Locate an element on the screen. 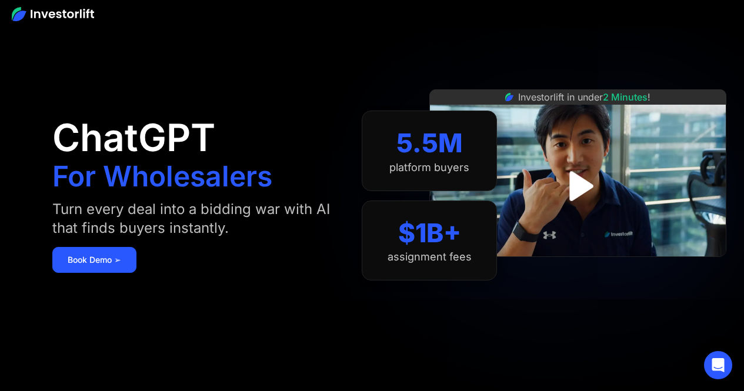 This screenshot has height=391, width=744. div: Turn every deal into a bidding war with AI that finds buyers instantly. is located at coordinates (195, 219).